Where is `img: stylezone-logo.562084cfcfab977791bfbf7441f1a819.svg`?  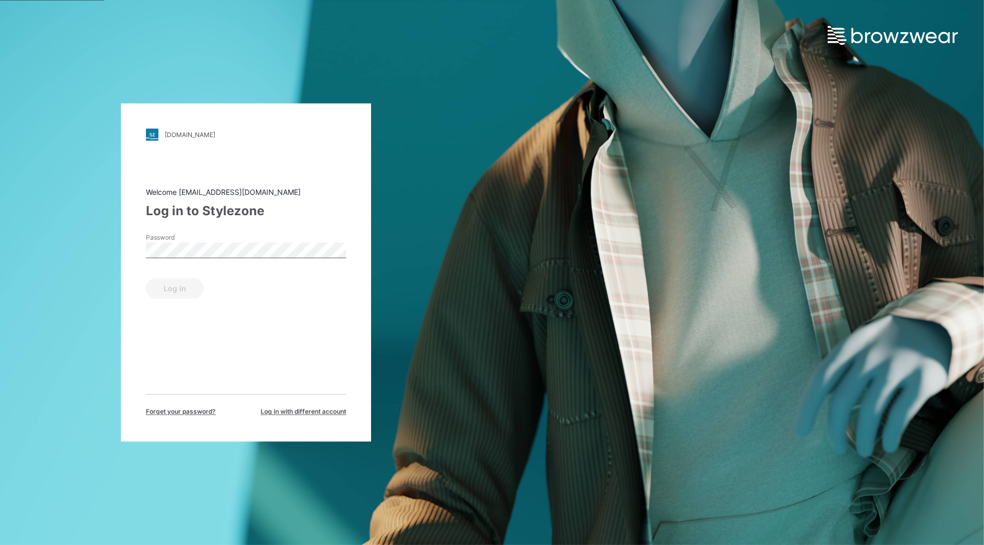
img: stylezone-logo.562084cfcfab977791bfbf7441f1a819.svg is located at coordinates (152, 135).